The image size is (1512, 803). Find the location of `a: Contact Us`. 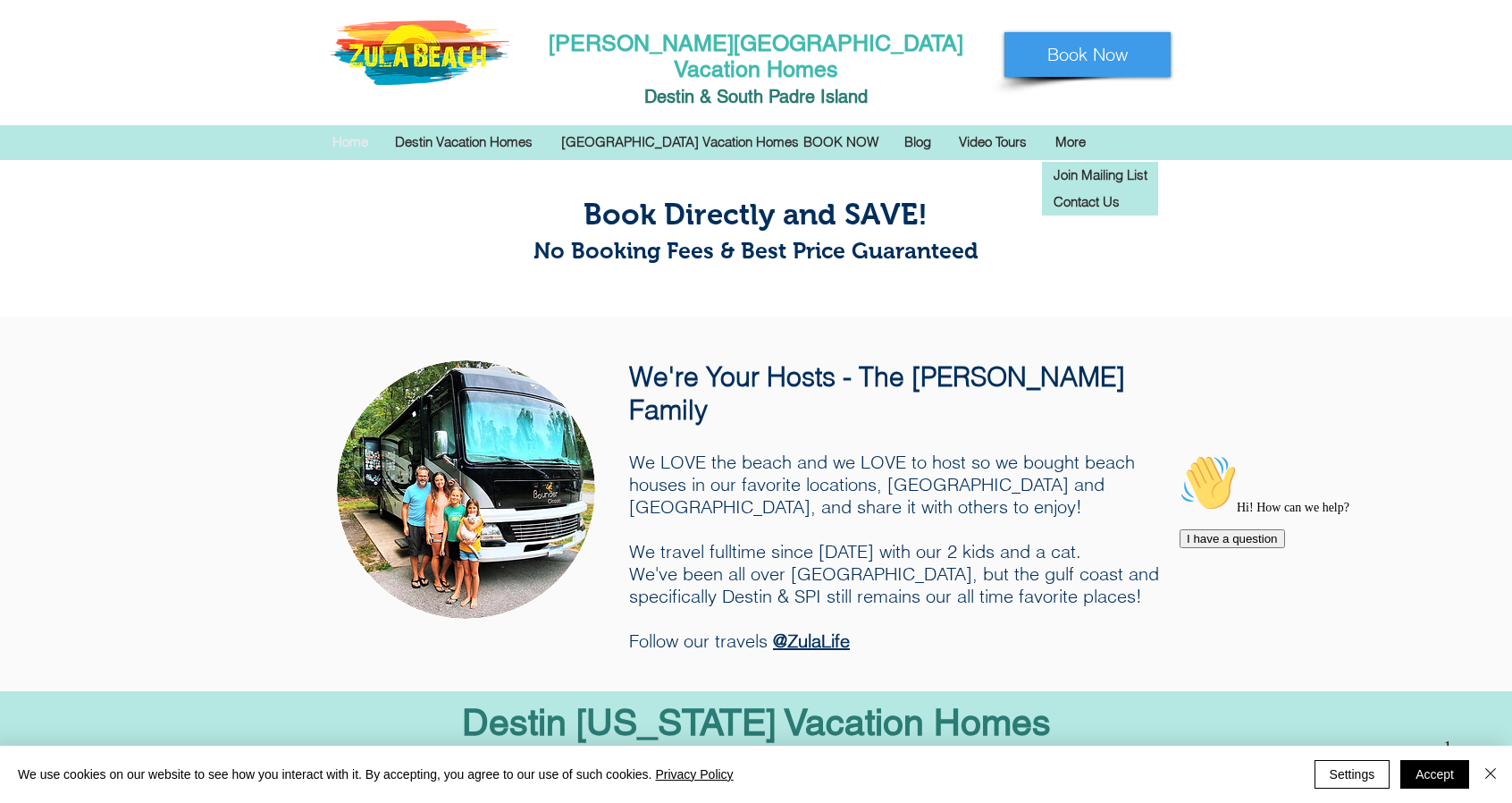

a: Contact Us is located at coordinates (1100, 202).